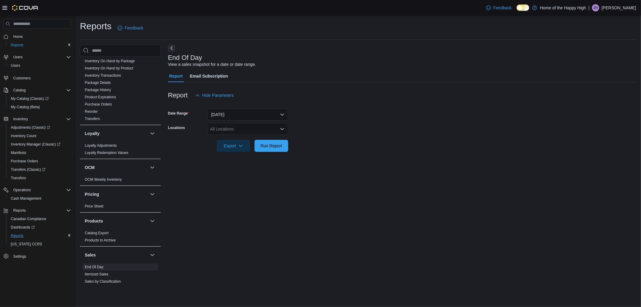 The image size is (641, 307). Describe the element at coordinates (94, 206) in the screenshot. I see `a: Price Sheet` at that location.